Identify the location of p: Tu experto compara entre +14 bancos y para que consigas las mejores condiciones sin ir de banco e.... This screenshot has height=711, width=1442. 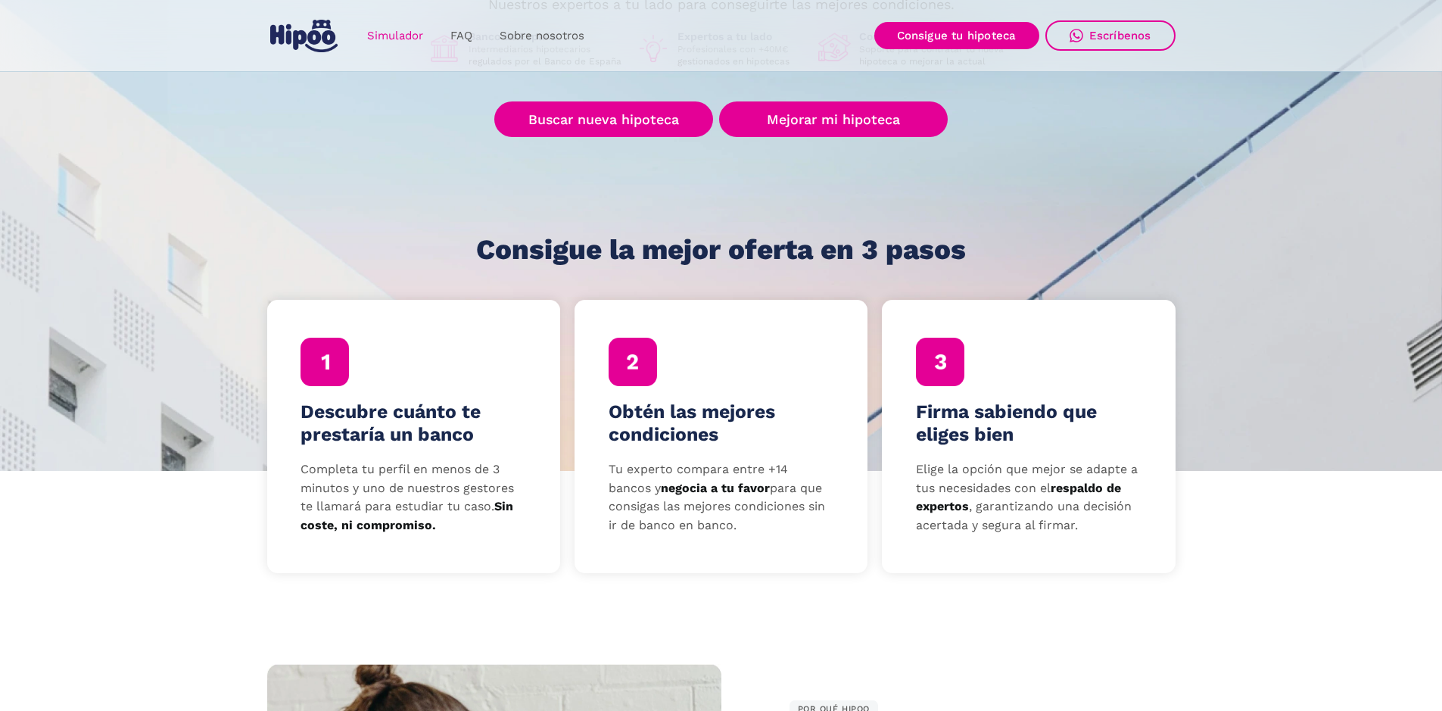
(721, 497).